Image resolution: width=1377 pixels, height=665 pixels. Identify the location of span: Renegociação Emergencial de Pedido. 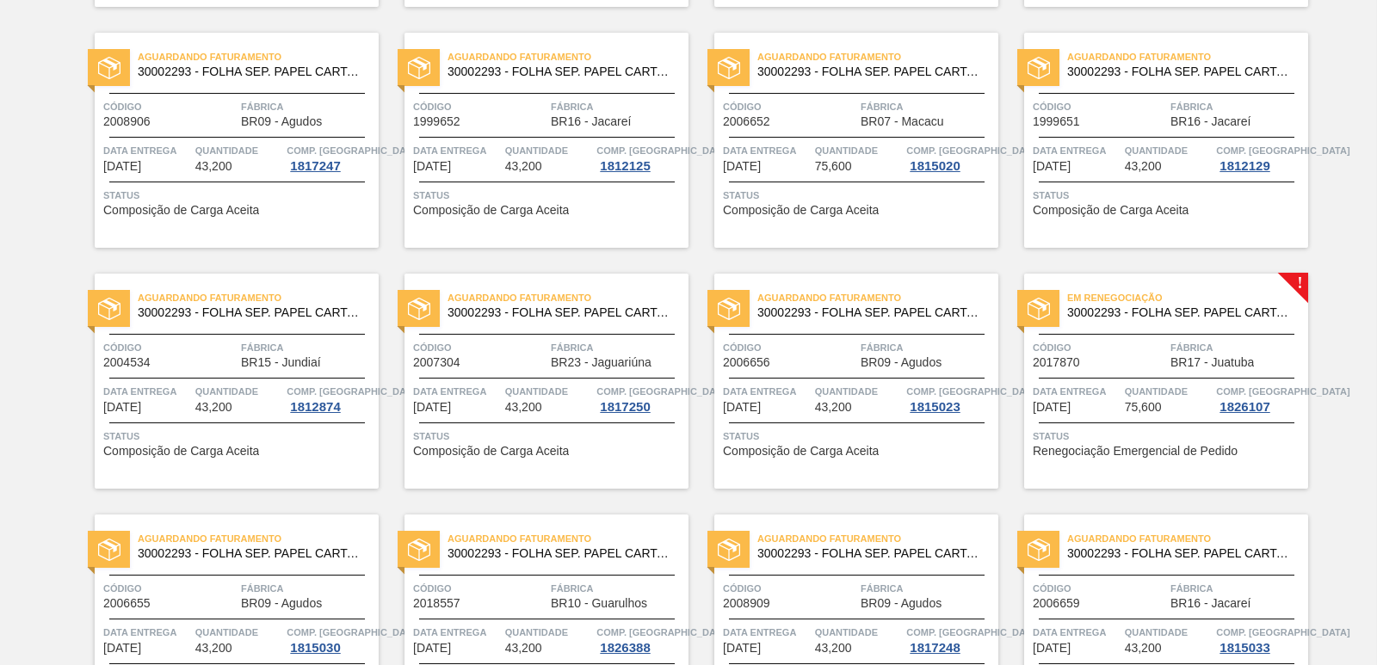
(1135, 451).